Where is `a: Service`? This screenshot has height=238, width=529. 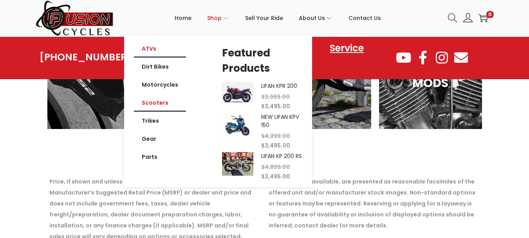
a: Service is located at coordinates (347, 48).